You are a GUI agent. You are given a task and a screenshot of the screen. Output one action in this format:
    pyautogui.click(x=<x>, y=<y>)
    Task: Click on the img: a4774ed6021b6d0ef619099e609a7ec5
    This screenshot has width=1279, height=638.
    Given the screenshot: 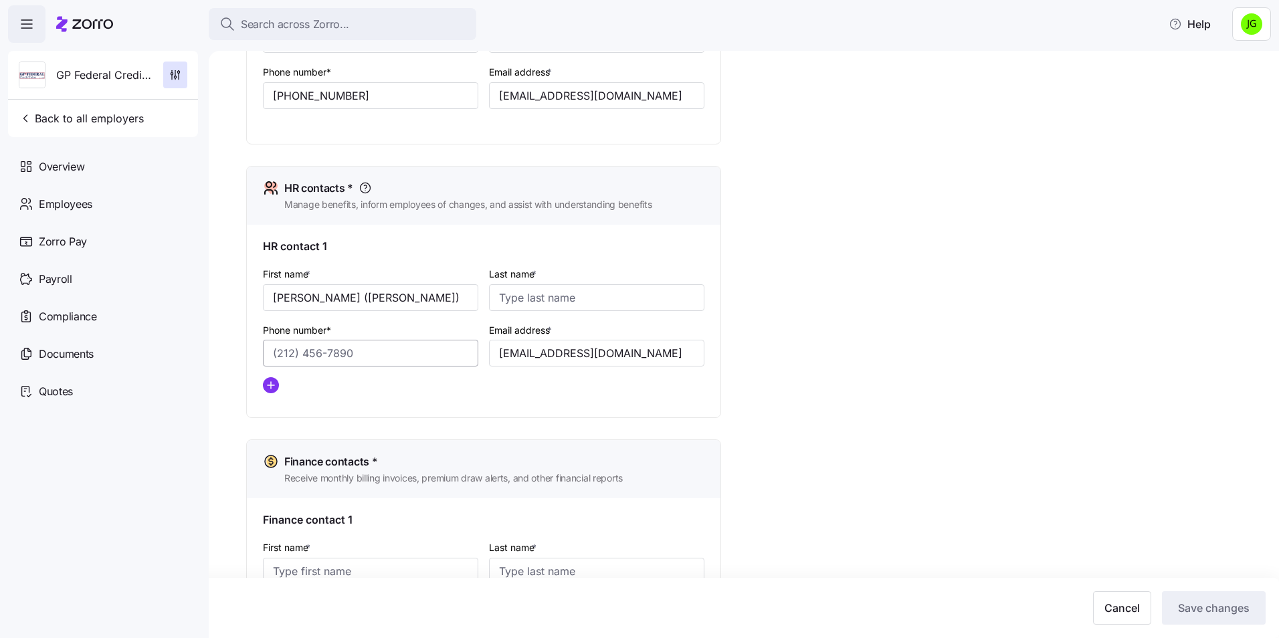 What is the action you would take?
    pyautogui.click(x=1251, y=24)
    